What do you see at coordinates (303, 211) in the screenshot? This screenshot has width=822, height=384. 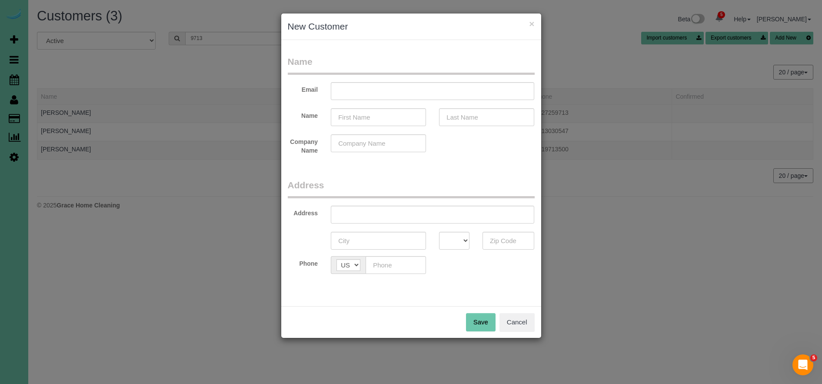 I see `label: Address` at bounding box center [303, 211].